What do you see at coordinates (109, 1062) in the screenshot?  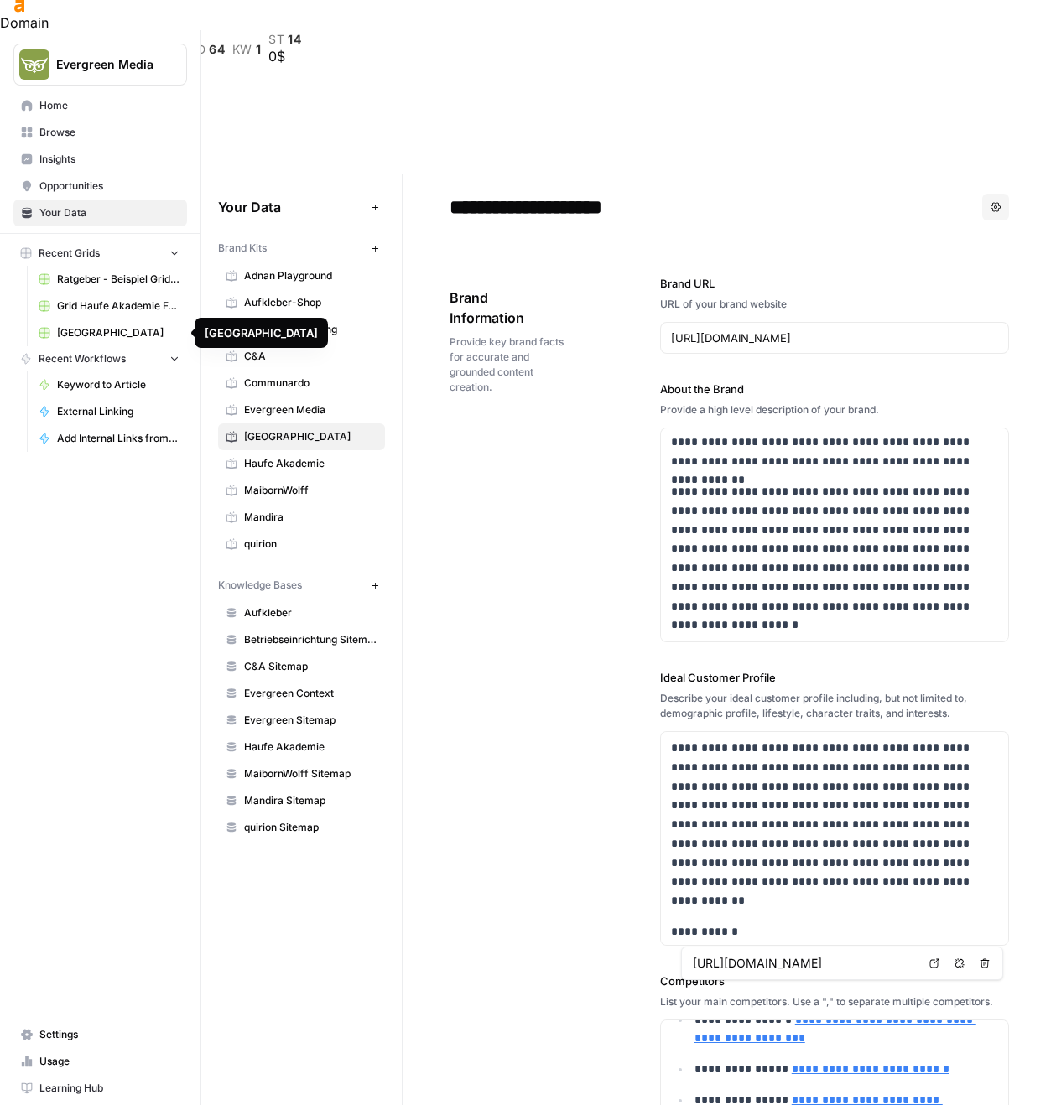 I see `span: Usage` at bounding box center [109, 1062].